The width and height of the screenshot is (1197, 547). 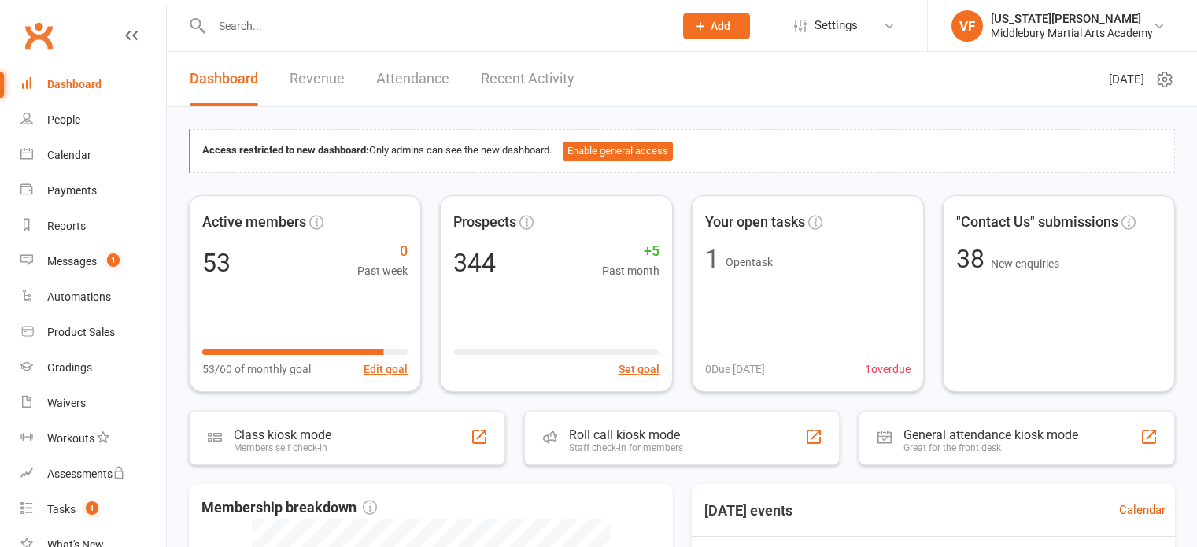 What do you see at coordinates (66, 226) in the screenshot?
I see `div: Reports` at bounding box center [66, 226].